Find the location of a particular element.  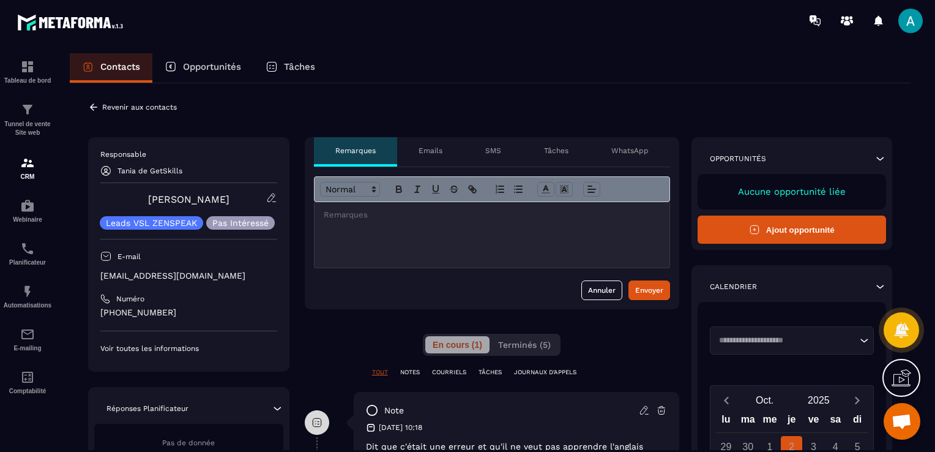

div: sa is located at coordinates (835, 421).